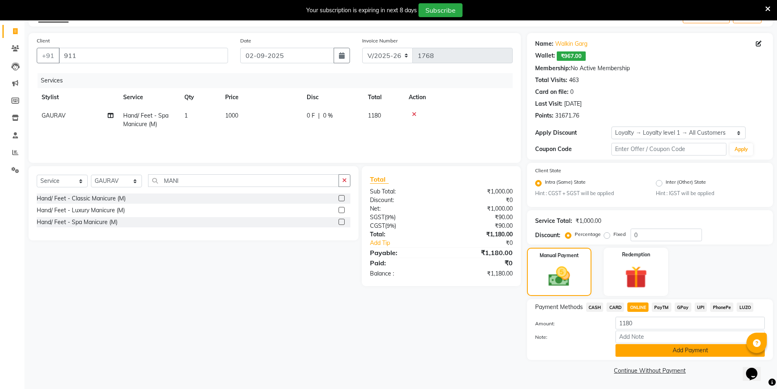  Describe the element at coordinates (261, 97) in the screenshot. I see `th: Price` at that location.